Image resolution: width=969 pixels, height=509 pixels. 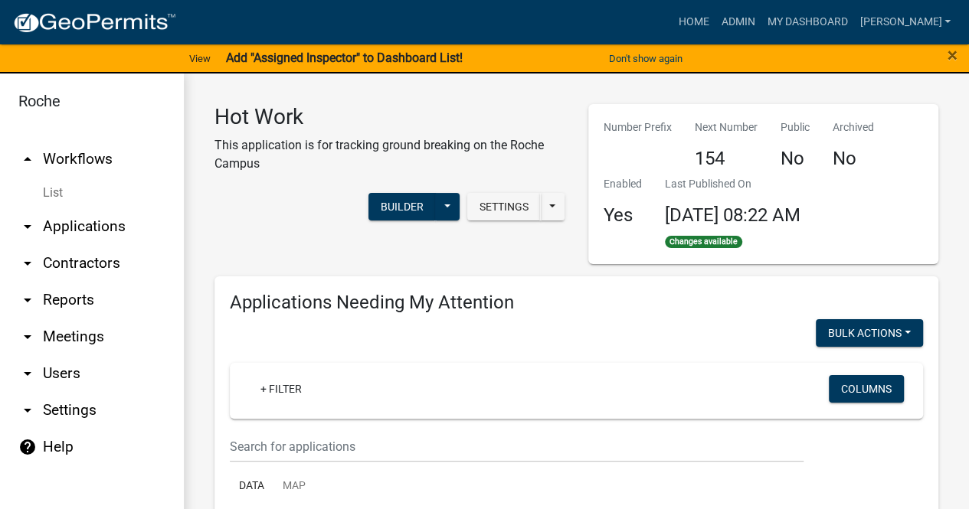 I want to click on h4: Yes, so click(x=623, y=215).